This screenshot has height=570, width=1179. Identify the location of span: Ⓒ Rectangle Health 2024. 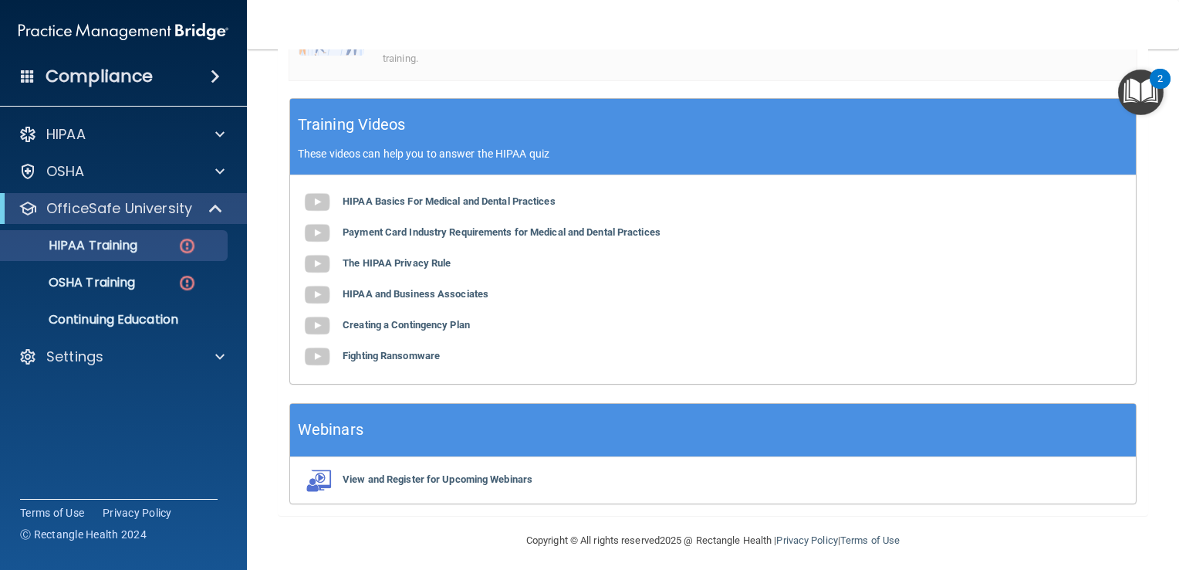
(83, 534).